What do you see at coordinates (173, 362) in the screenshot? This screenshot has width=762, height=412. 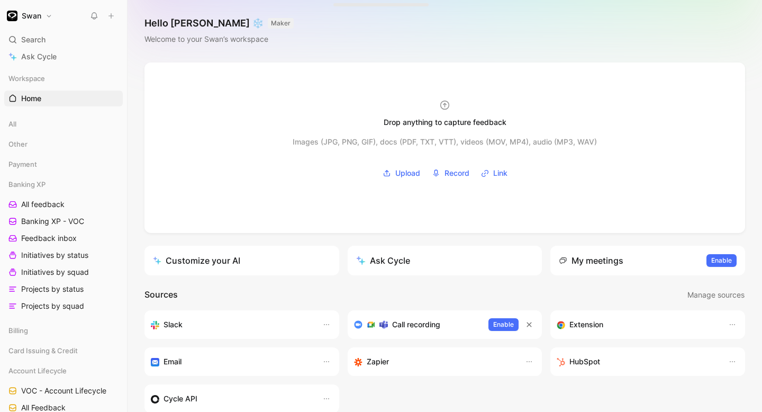 I see `h3: Email` at bounding box center [173, 362].